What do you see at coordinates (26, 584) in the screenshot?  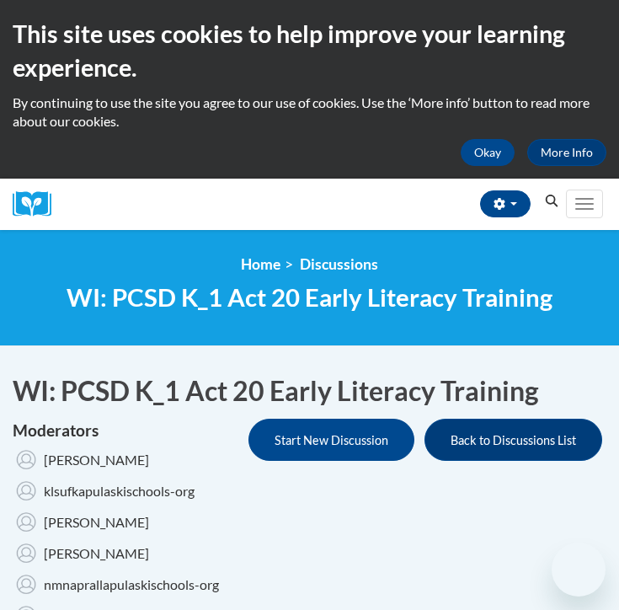 I see `img: nmnaprallapulaskischools-org` at bounding box center [26, 584].